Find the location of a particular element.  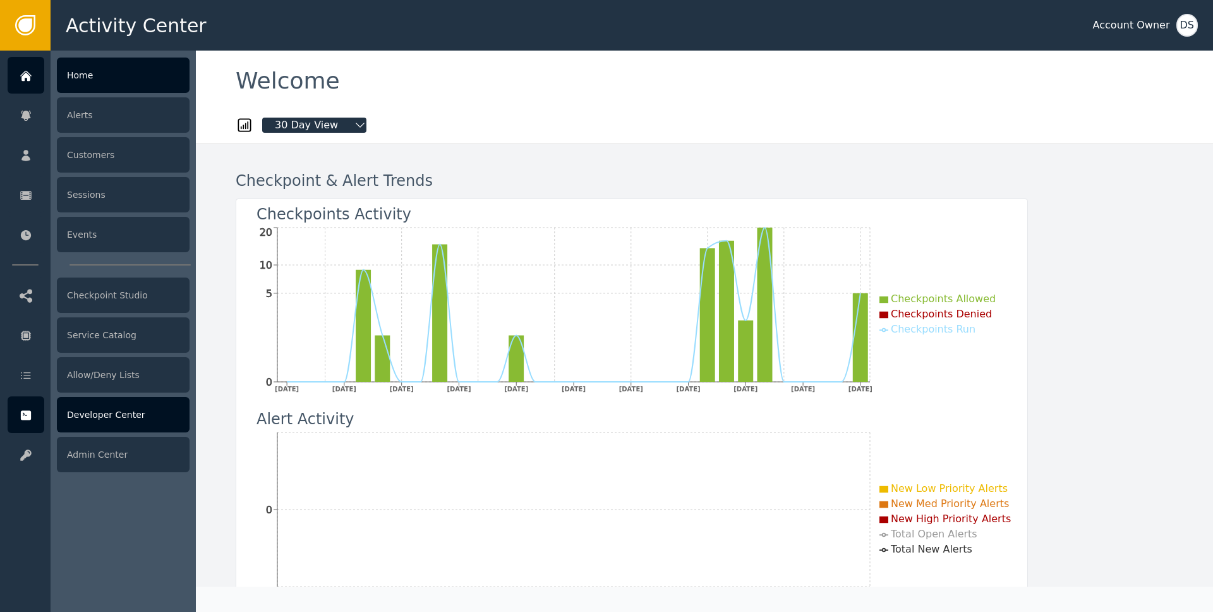

a: Checkpoint Studio is located at coordinates (99, 295).